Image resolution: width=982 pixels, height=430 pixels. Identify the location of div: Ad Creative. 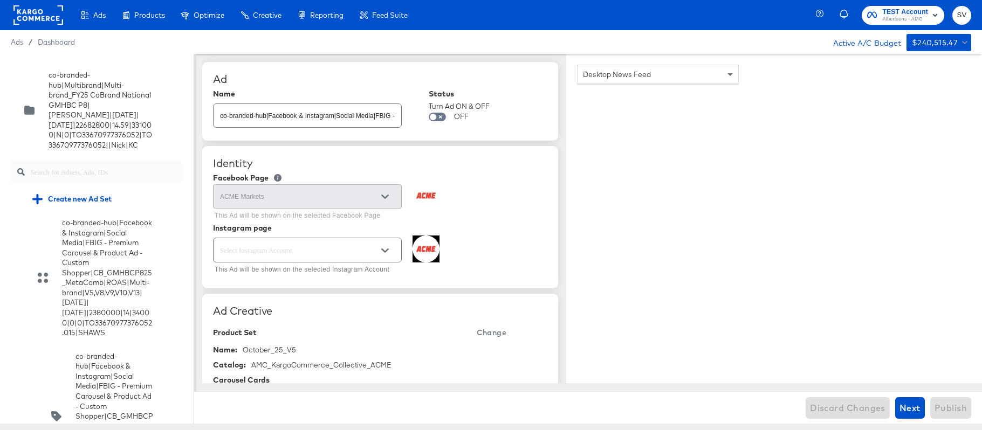
(380, 311).